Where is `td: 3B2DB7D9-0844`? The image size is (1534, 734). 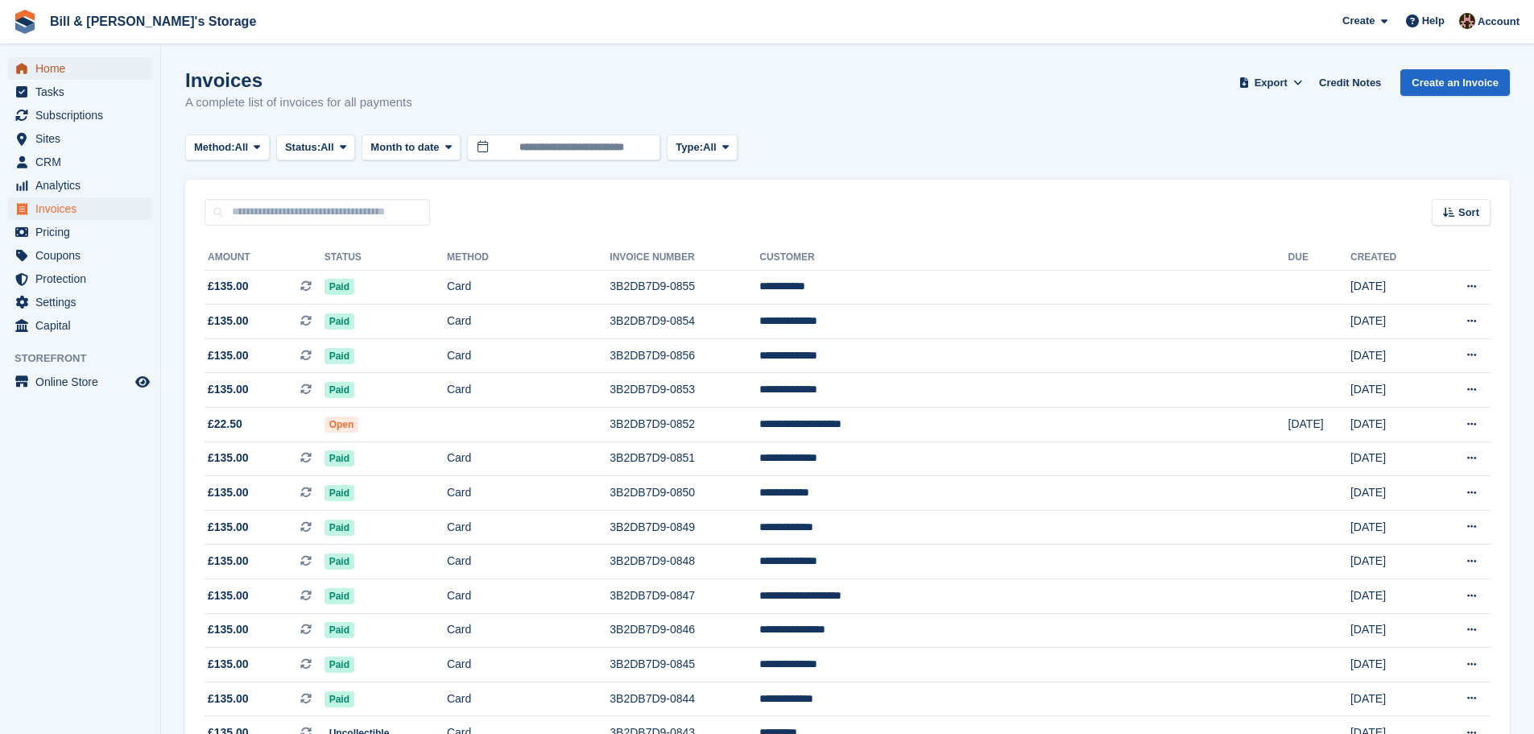
td: 3B2DB7D9-0844 is located at coordinates (685, 698).